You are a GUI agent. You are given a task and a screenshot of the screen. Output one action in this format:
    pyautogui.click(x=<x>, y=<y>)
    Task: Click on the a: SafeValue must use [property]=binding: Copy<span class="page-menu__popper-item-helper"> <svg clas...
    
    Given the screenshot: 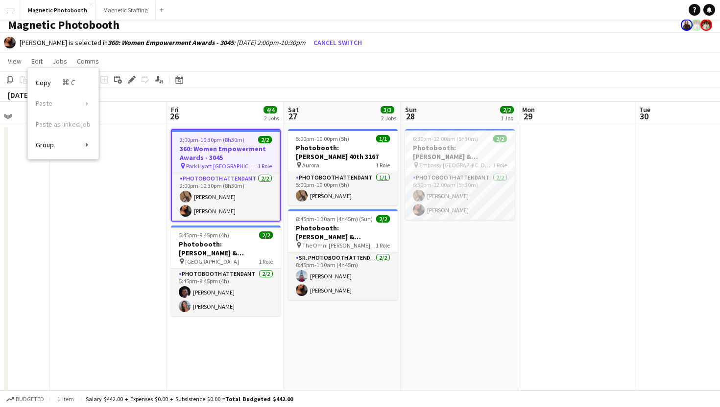 What is the action you would take?
    pyautogui.click(x=63, y=82)
    